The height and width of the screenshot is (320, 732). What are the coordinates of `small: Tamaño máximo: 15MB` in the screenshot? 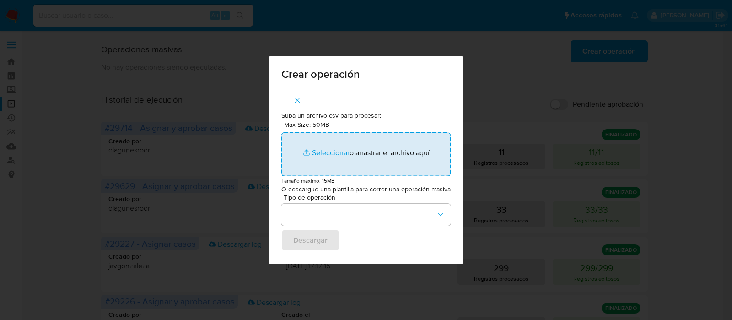 It's located at (308, 180).